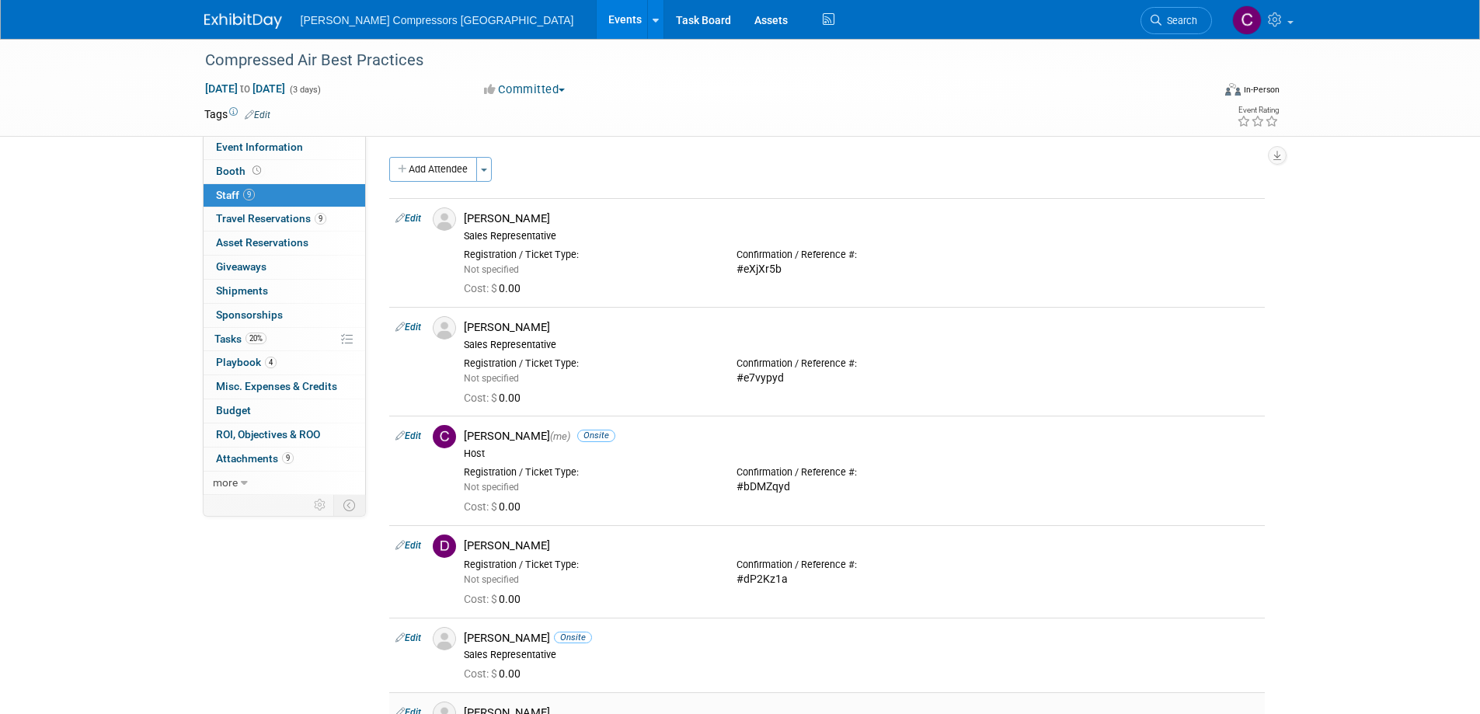  What do you see at coordinates (433, 169) in the screenshot?
I see `button: Add Attendee` at bounding box center [433, 169].